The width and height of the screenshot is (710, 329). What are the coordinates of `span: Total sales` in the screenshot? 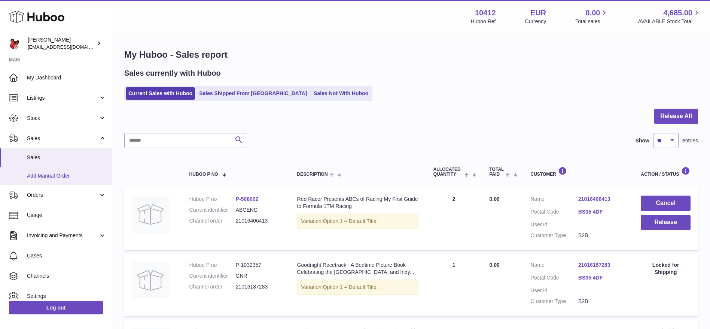 It's located at (592, 21).